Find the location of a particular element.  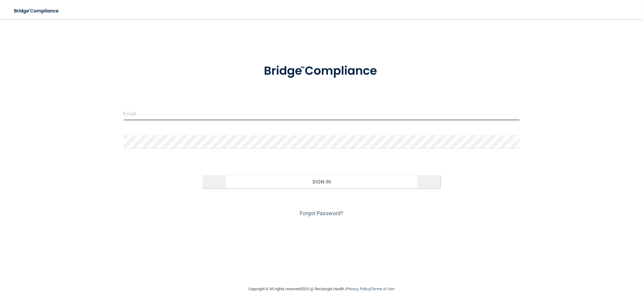

a: Terms of Use is located at coordinates (382, 289).